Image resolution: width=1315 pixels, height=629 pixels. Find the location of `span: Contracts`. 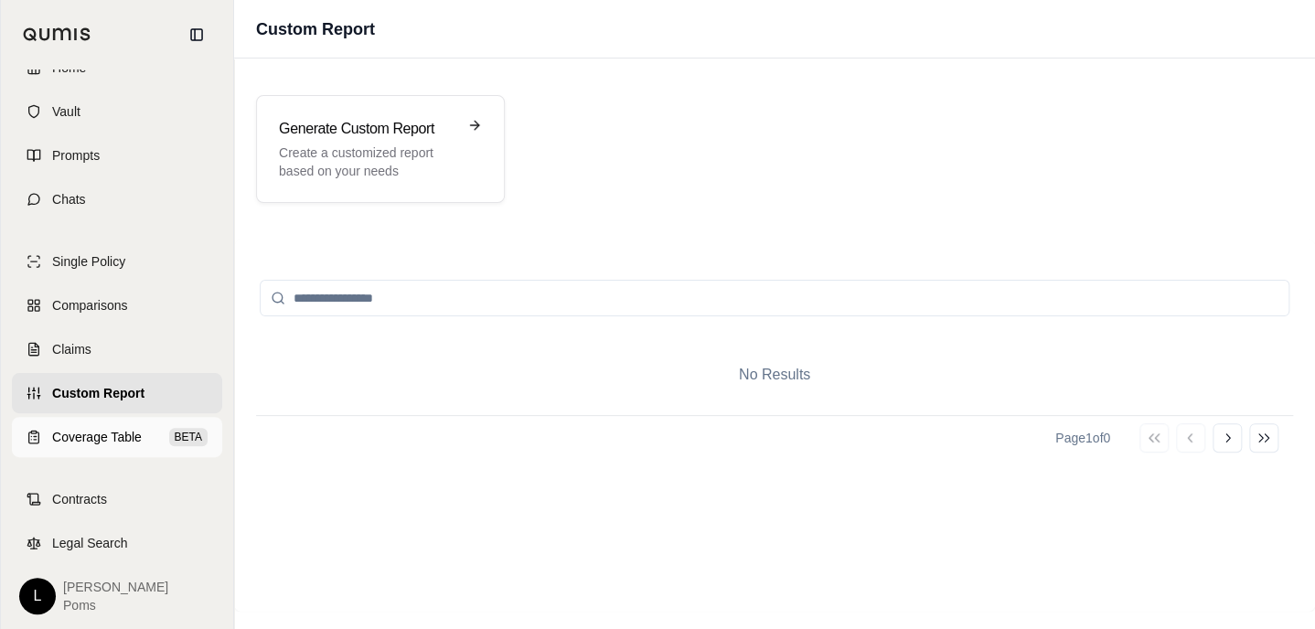

span: Contracts is located at coordinates (80, 499).